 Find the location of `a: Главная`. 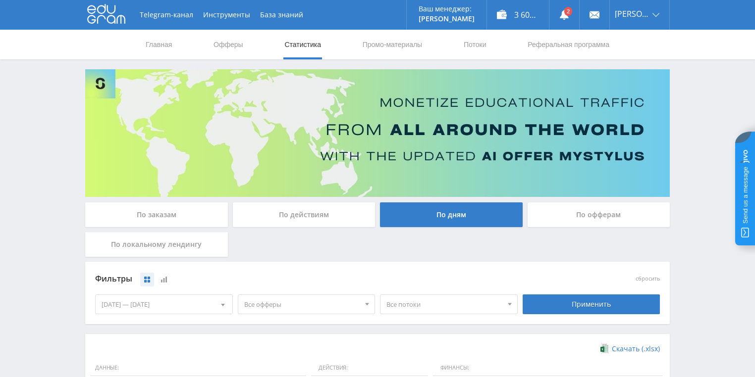

a: Главная is located at coordinates (158, 45).